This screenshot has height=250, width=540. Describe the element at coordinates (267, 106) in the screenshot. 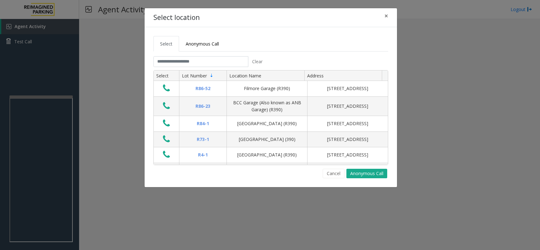

I see `div: BCC Garage (Also known as ANB Garage) (R390)` at that location.